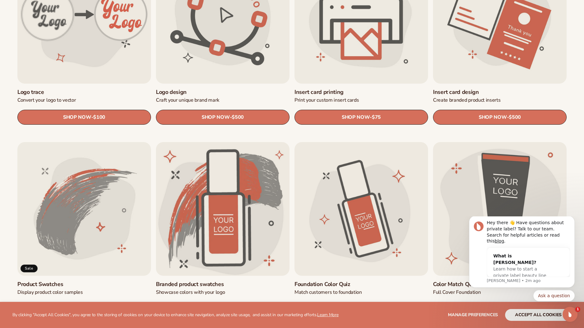 The height and width of the screenshot is (328, 584). What do you see at coordinates (69, 64) in the screenshot?
I see `p: Message from Lee, sent 2m ago` at bounding box center [69, 64].